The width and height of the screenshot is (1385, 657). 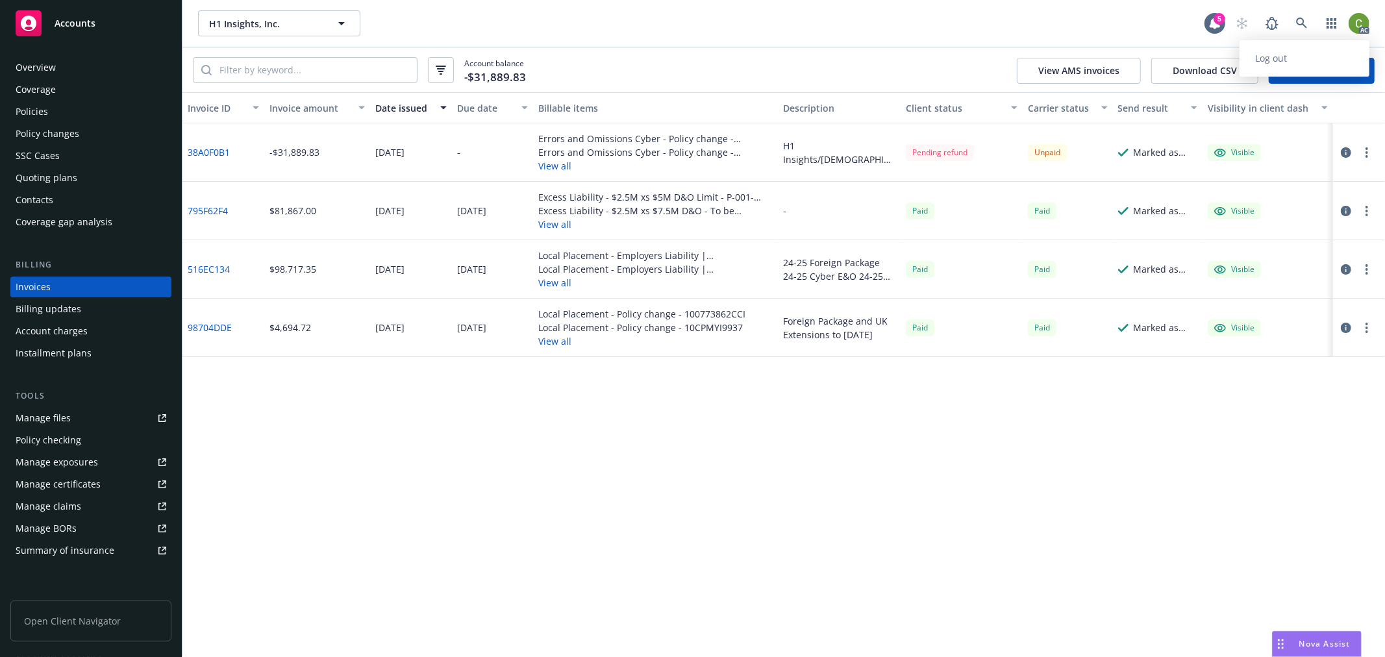 What do you see at coordinates (839, 108) in the screenshot?
I see `button: Description` at bounding box center [839, 108].